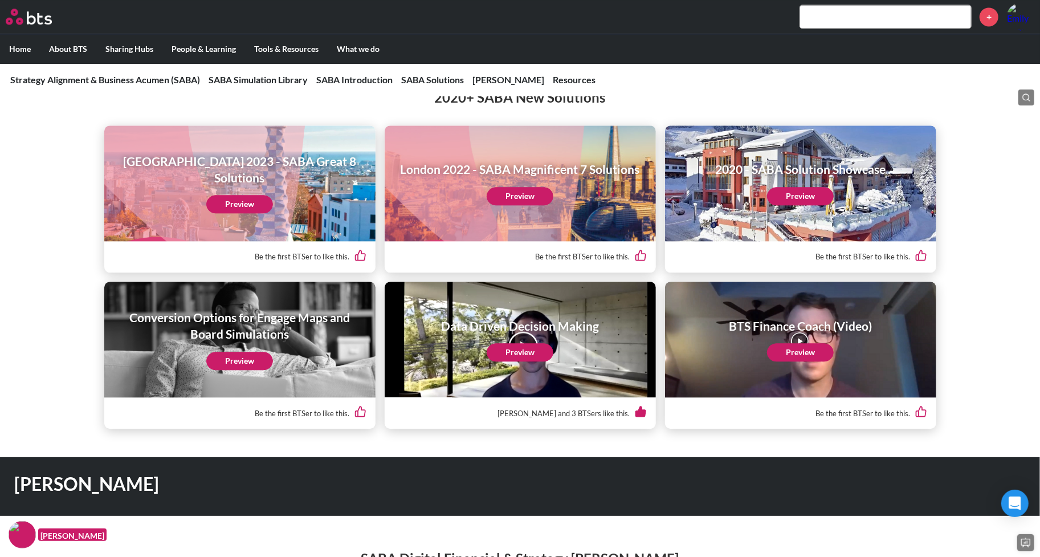 The height and width of the screenshot is (557, 1040). Describe the element at coordinates (358, 49) in the screenshot. I see `label: What we do` at that location.